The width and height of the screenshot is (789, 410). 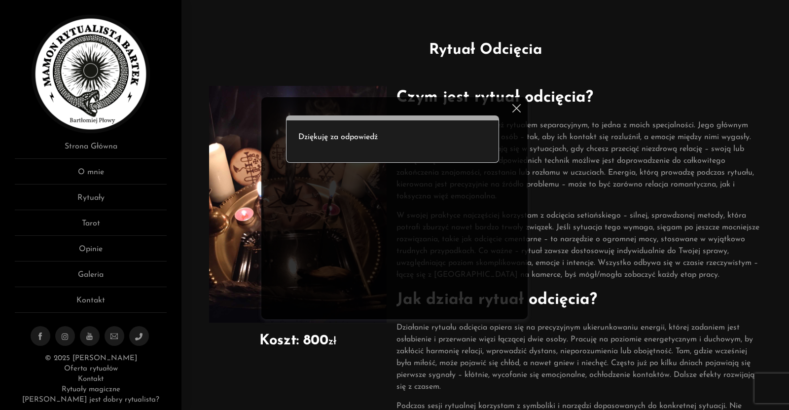 What do you see at coordinates (91, 252) in the screenshot?
I see `a: Opinie` at bounding box center [91, 252].